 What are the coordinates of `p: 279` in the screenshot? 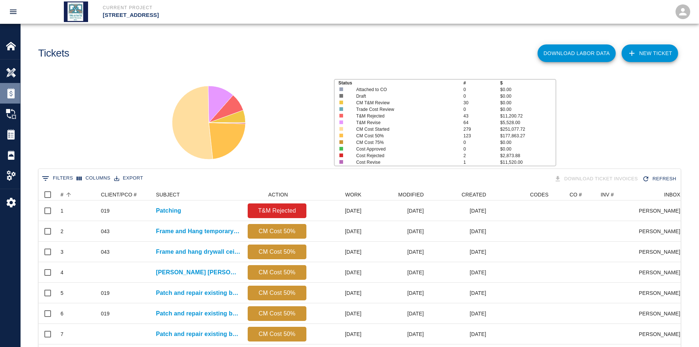 It's located at (482, 129).